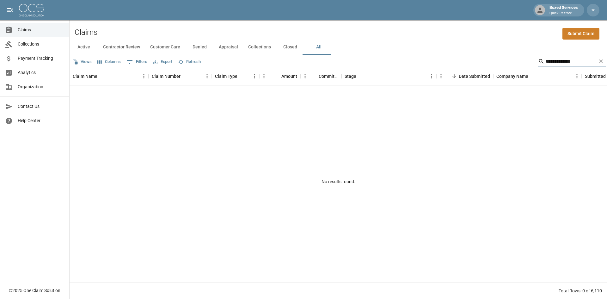  I want to click on span: Help Center, so click(41, 120).